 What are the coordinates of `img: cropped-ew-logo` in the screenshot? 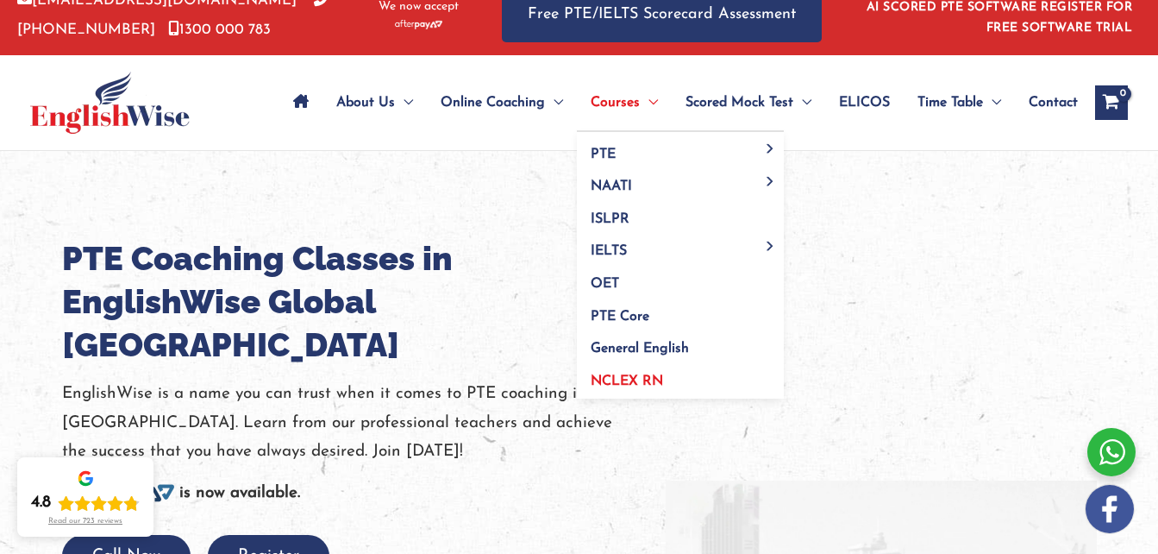 It's located at (110, 103).